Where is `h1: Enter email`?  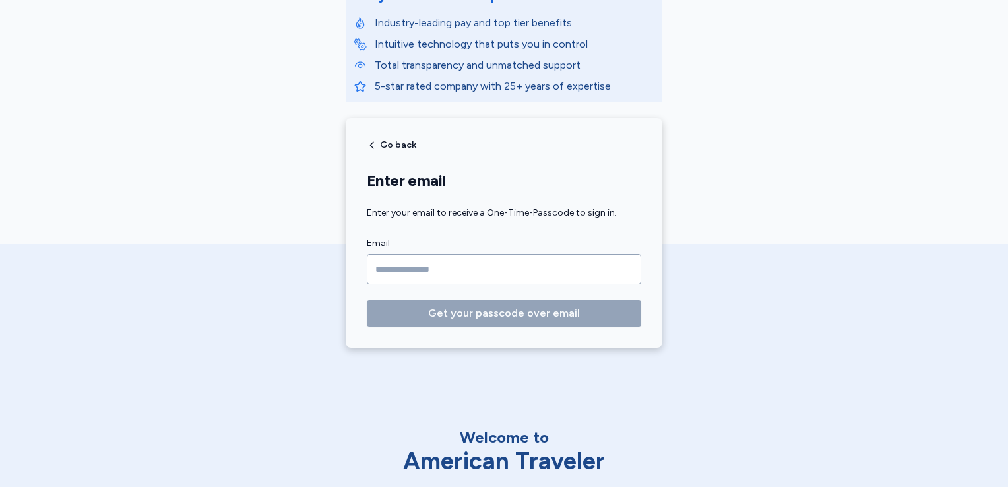
h1: Enter email is located at coordinates (504, 181).